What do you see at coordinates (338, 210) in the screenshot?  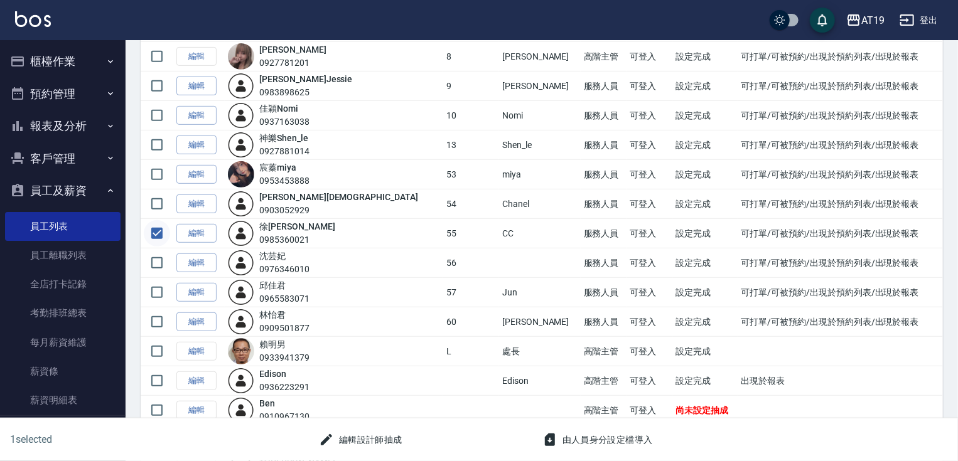 I see `div: 0903052929` at bounding box center [338, 210].